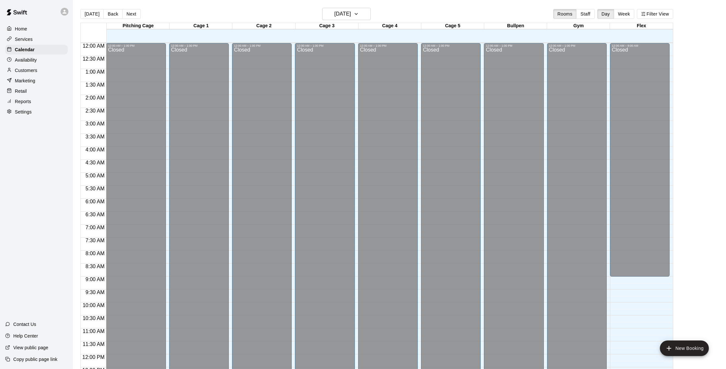  Describe the element at coordinates (26, 336) in the screenshot. I see `p: Help Center` at that location.